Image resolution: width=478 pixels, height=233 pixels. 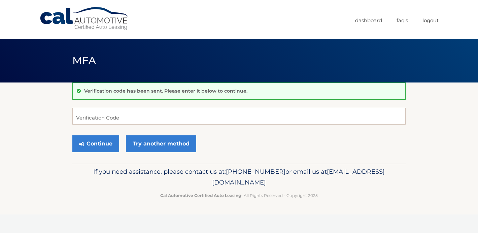 I want to click on a: FAQ's, so click(x=402, y=20).